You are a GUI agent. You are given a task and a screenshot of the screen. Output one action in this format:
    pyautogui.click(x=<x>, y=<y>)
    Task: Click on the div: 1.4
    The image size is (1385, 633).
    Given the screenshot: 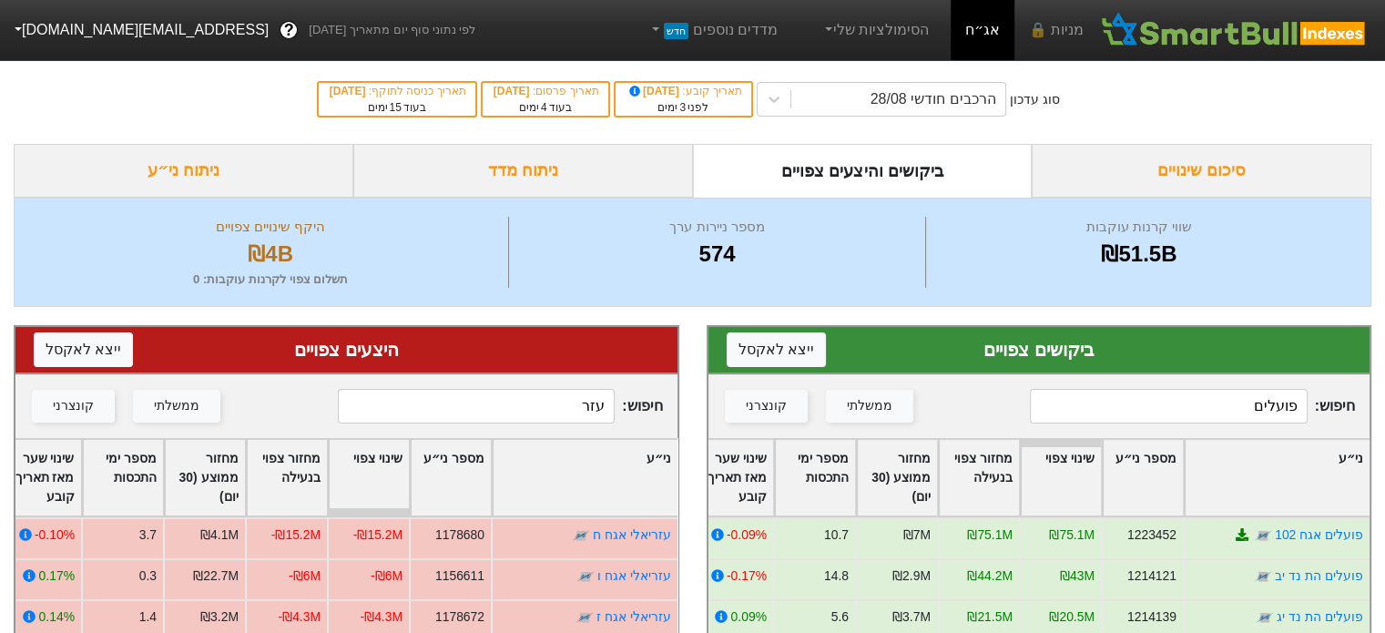 What is the action you would take?
    pyautogui.click(x=147, y=617)
    